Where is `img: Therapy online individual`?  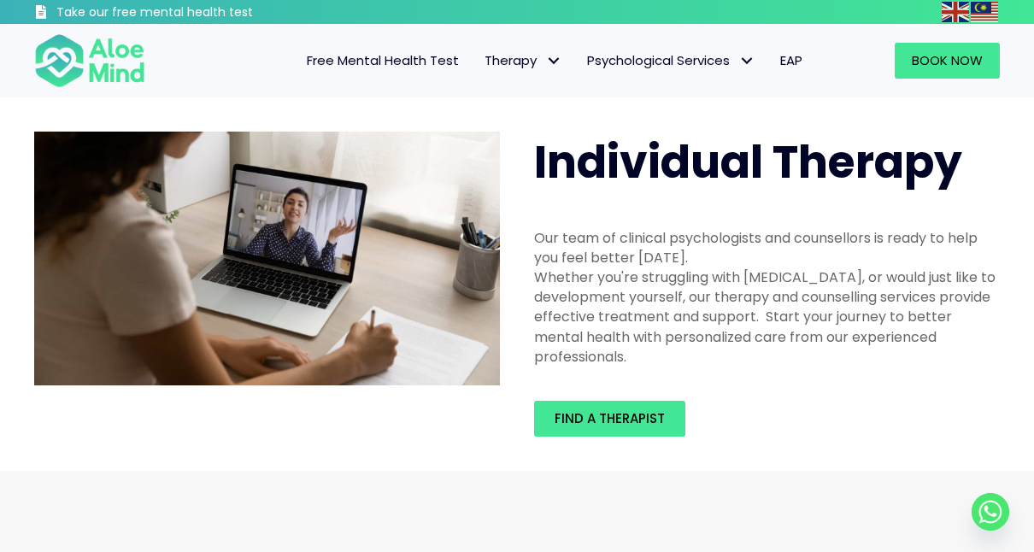
img: Therapy online individual is located at coordinates (267, 258).